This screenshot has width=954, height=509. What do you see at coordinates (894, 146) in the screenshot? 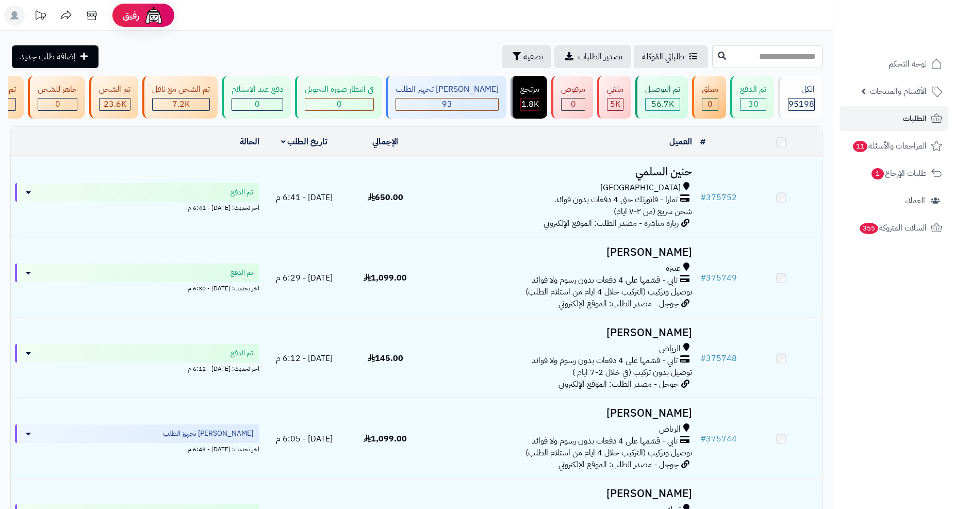
I see `a: المراجعات والأسئلة11` at bounding box center [894, 146].